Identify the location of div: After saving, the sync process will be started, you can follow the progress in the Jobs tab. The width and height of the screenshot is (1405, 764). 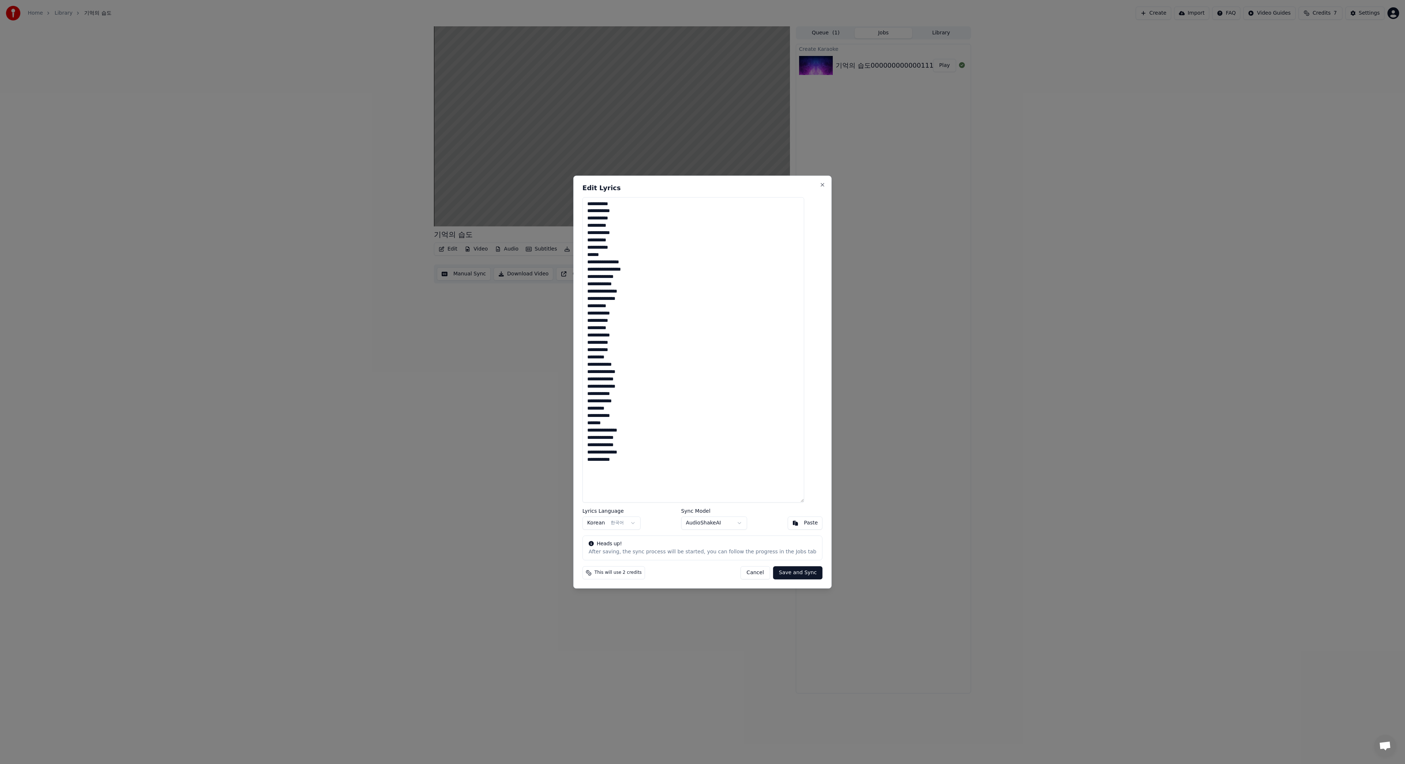
(703, 552).